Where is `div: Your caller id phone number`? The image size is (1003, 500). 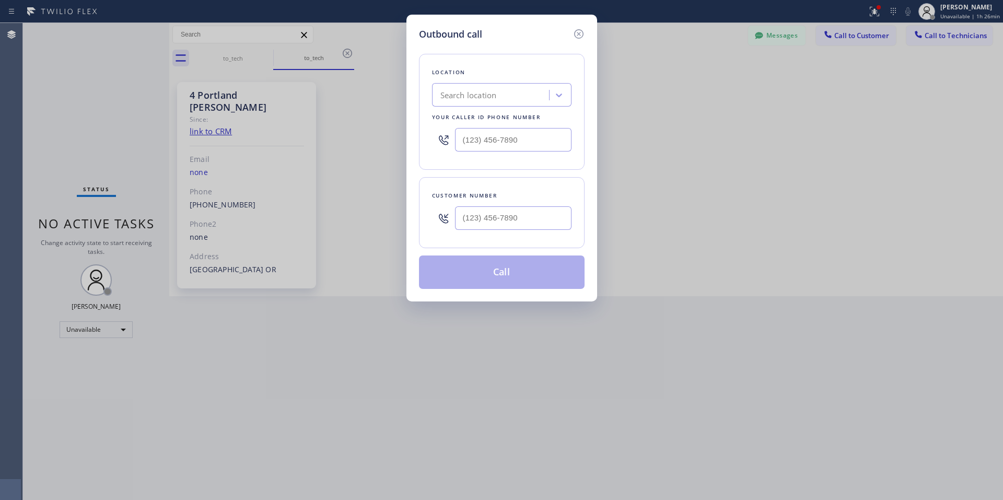
div: Your caller id phone number is located at coordinates (501, 117).